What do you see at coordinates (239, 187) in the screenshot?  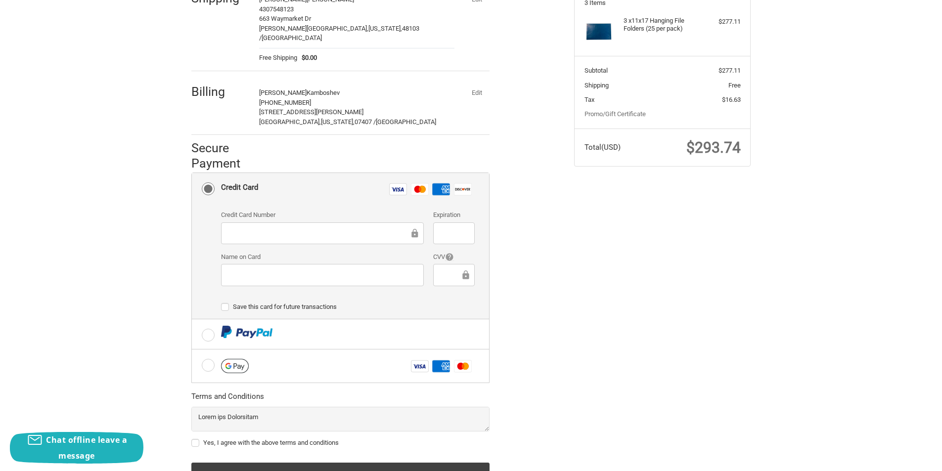 I see `div: Credit Card` at bounding box center [239, 187].